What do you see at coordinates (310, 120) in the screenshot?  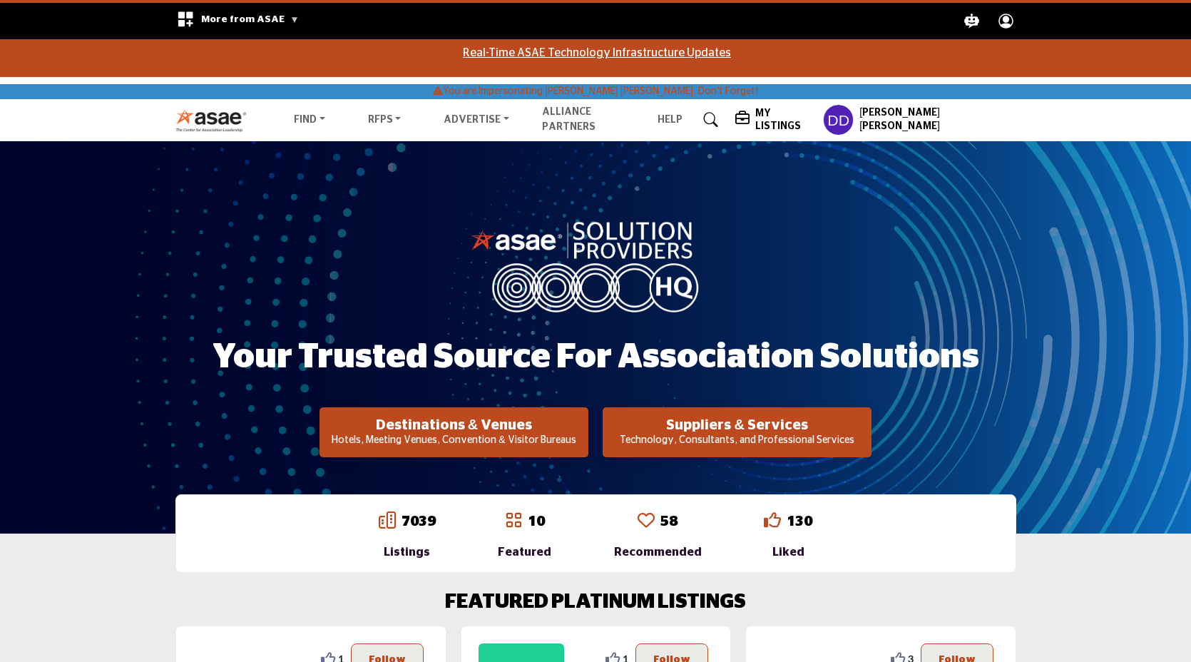 I see `a: Find` at bounding box center [310, 120].